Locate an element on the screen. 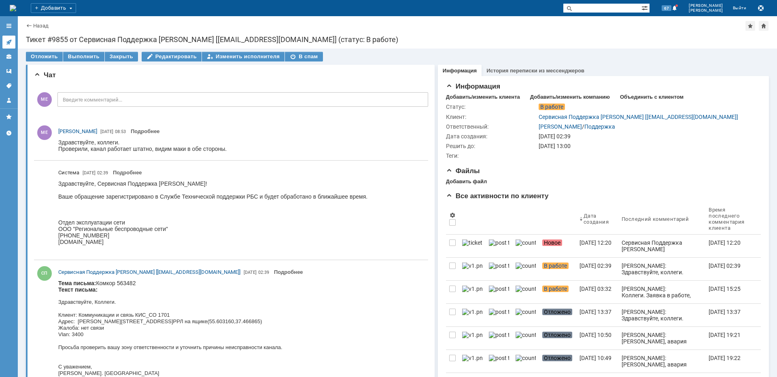  div: Время последнего комментария клиента is located at coordinates (726, 219).